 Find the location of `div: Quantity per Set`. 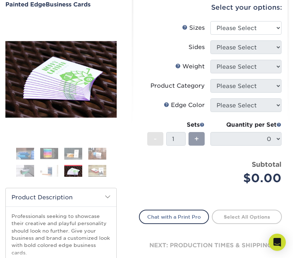

div: Quantity per Set is located at coordinates (246, 125).